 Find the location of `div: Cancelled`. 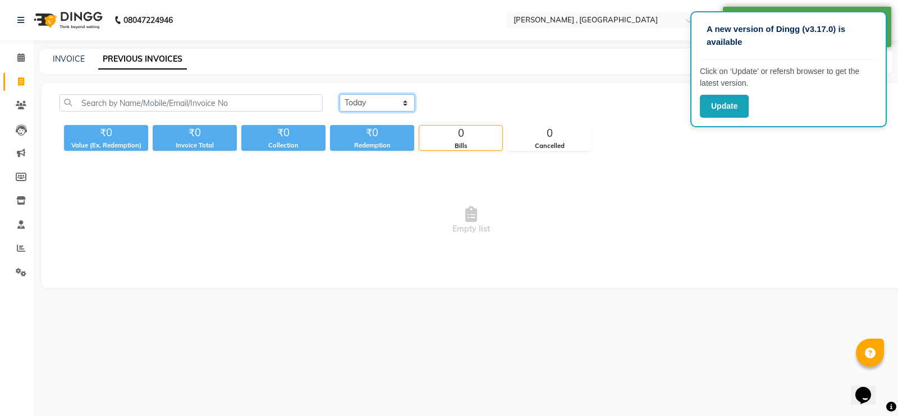

div: Cancelled is located at coordinates (549, 146).